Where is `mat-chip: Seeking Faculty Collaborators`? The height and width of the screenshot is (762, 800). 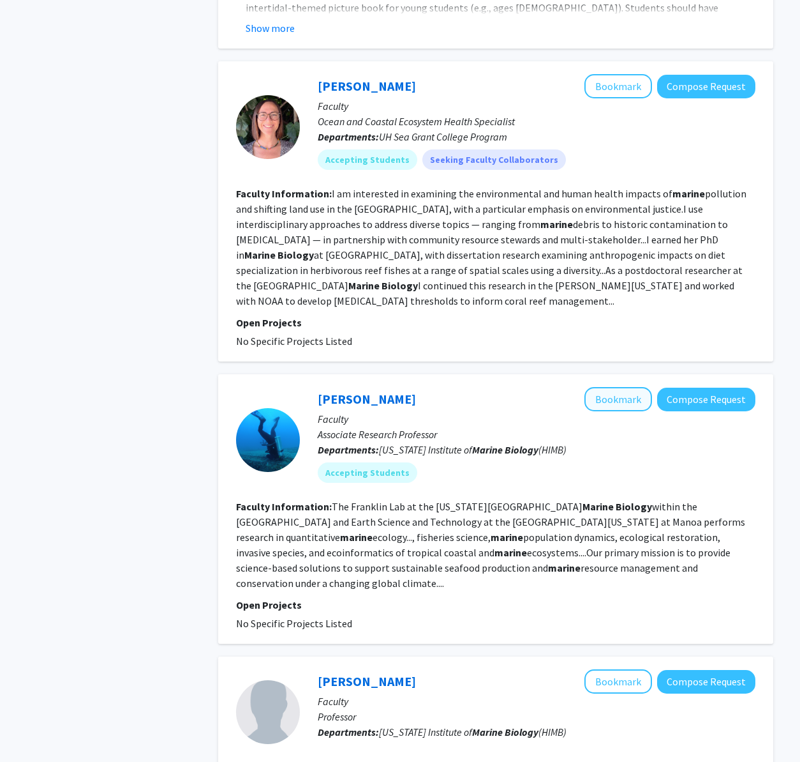
mat-chip: Seeking Faculty Collaborators is located at coordinates (494, 160).